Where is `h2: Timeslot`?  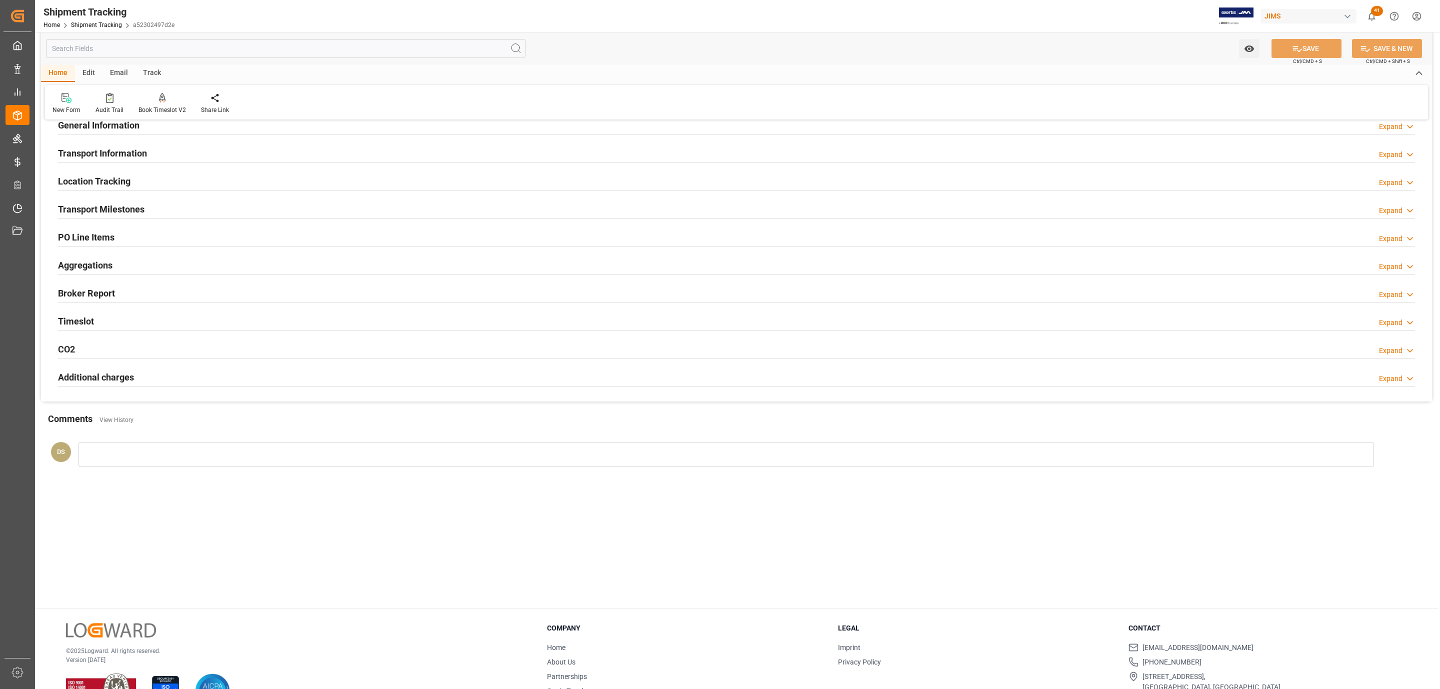
h2: Timeslot is located at coordinates (76, 321).